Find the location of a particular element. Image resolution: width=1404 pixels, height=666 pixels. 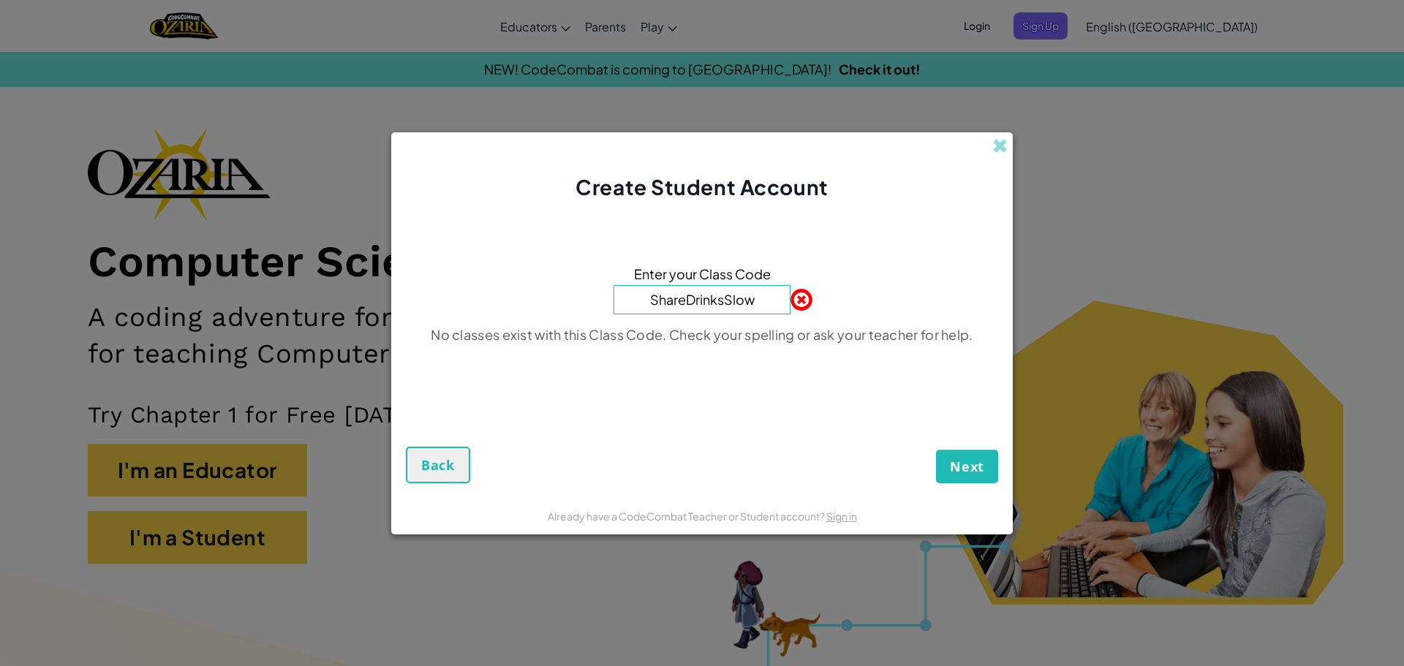

a: Sign in is located at coordinates (842, 516).